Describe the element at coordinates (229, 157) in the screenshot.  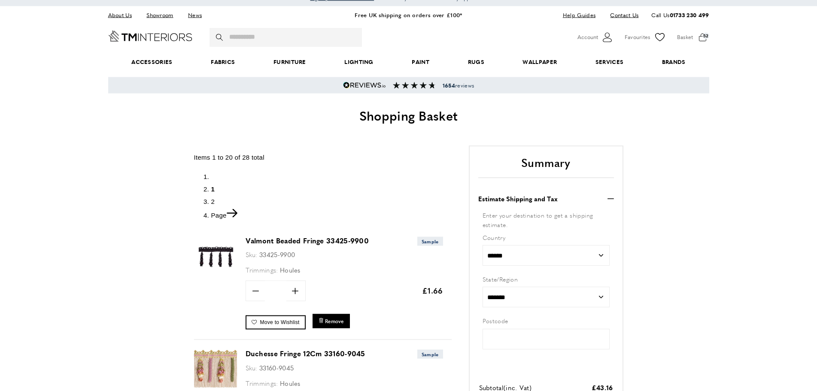
I see `span: Items 1 to 20 of 28 total` at that location.